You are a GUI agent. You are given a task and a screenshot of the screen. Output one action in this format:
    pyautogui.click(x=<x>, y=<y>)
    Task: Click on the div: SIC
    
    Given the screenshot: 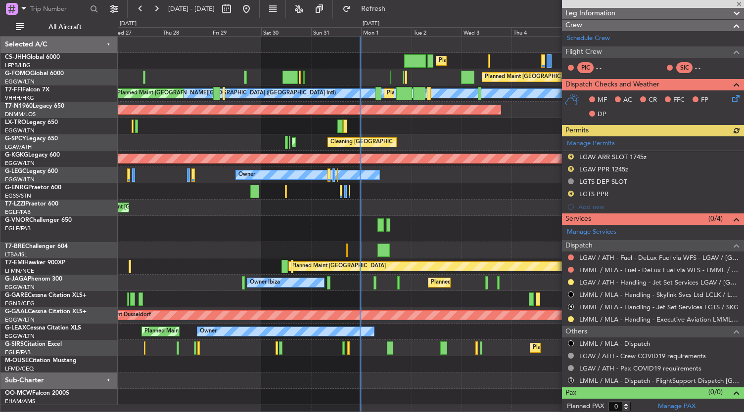 What is the action you would take?
    pyautogui.click(x=684, y=68)
    